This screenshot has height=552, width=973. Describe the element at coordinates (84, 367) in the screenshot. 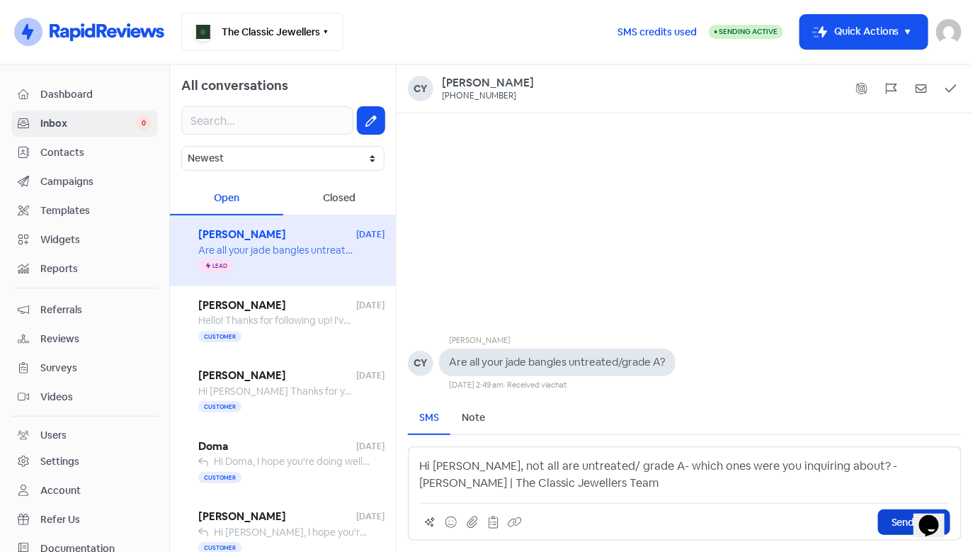

I see `a: Surveys` at that location.